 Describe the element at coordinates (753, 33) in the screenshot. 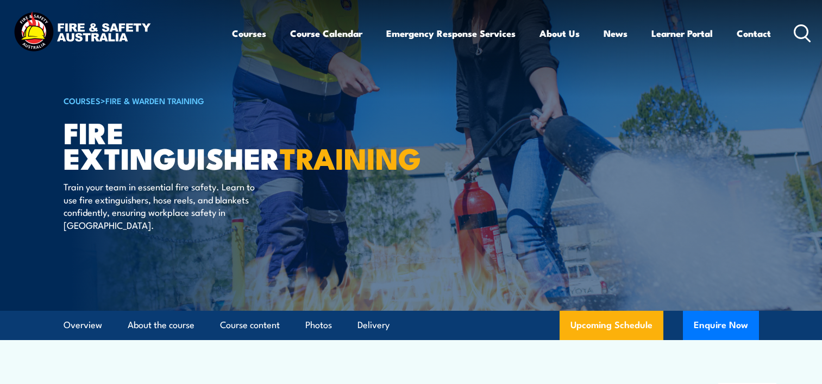

I see `a: Contact` at that location.